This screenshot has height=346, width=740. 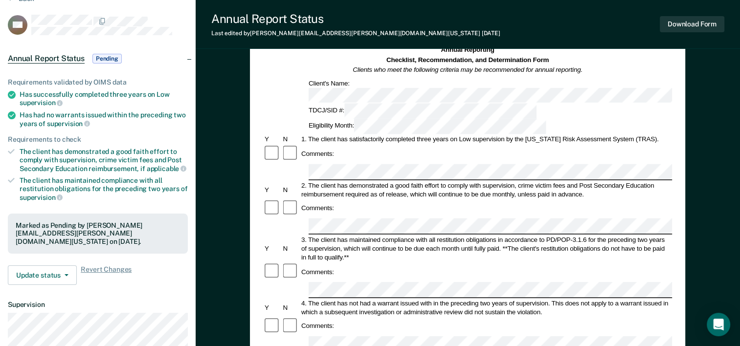 I want to click on span: Pending, so click(x=107, y=59).